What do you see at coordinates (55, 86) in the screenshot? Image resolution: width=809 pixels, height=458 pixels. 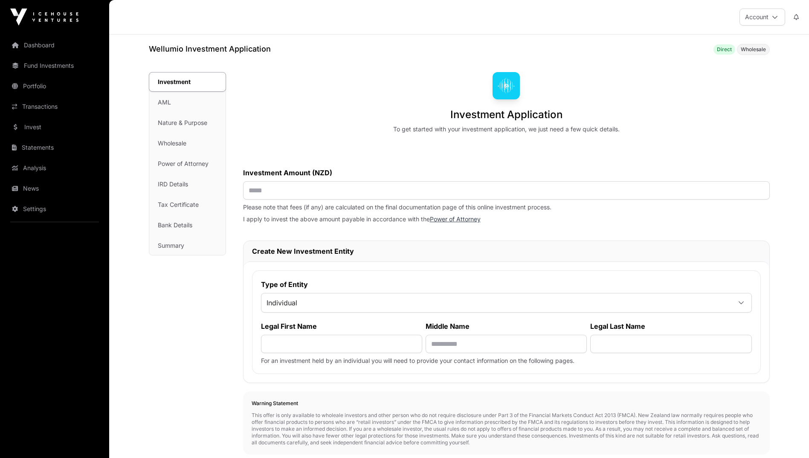 I see `a: Portfolio` at bounding box center [55, 86].